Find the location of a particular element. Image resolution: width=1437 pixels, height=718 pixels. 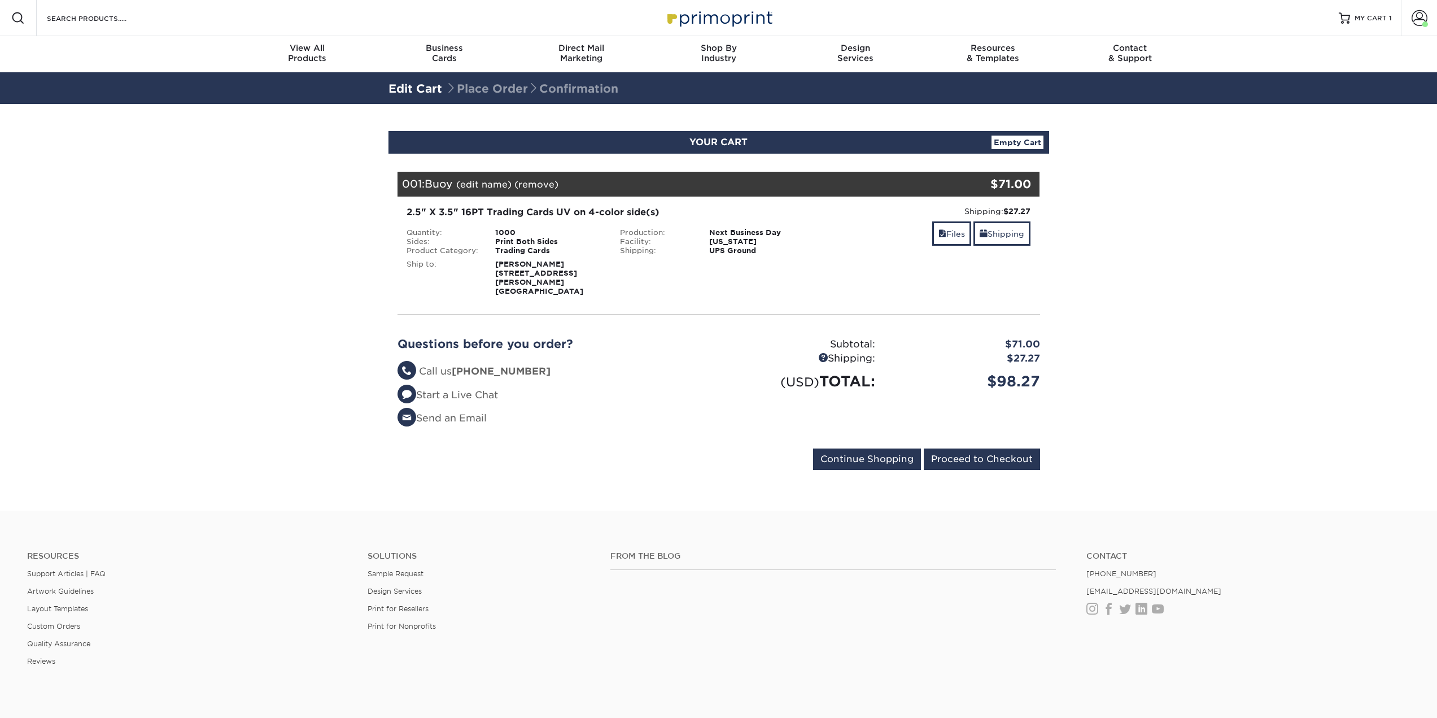

div: 001: is located at coordinates (665, 184).